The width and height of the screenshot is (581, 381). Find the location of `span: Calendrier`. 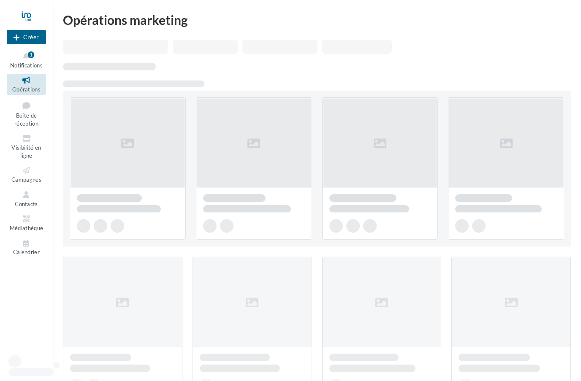

span: Calendrier is located at coordinates (26, 253).